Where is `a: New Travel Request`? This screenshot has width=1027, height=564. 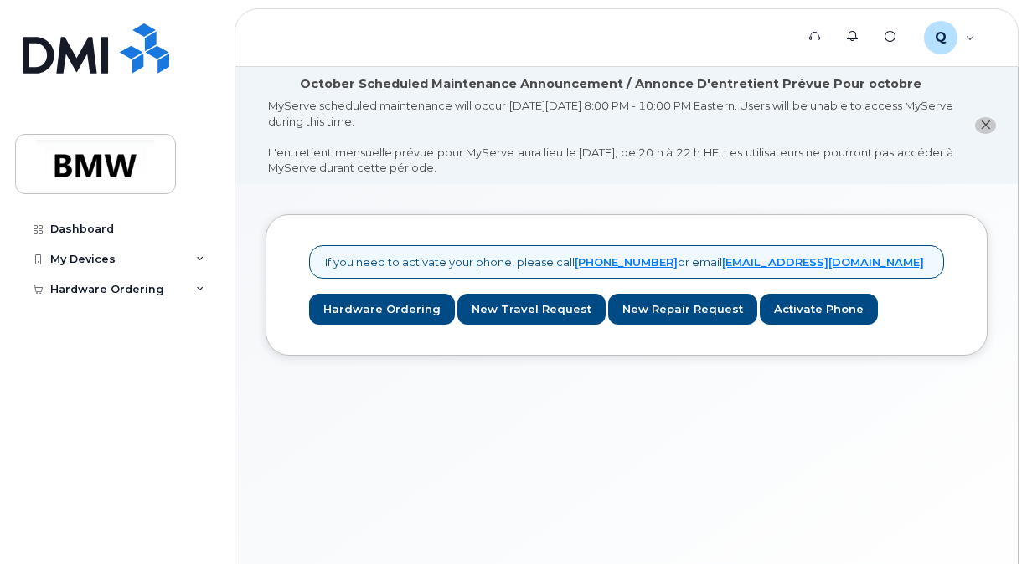
a: New Travel Request is located at coordinates (531, 309).